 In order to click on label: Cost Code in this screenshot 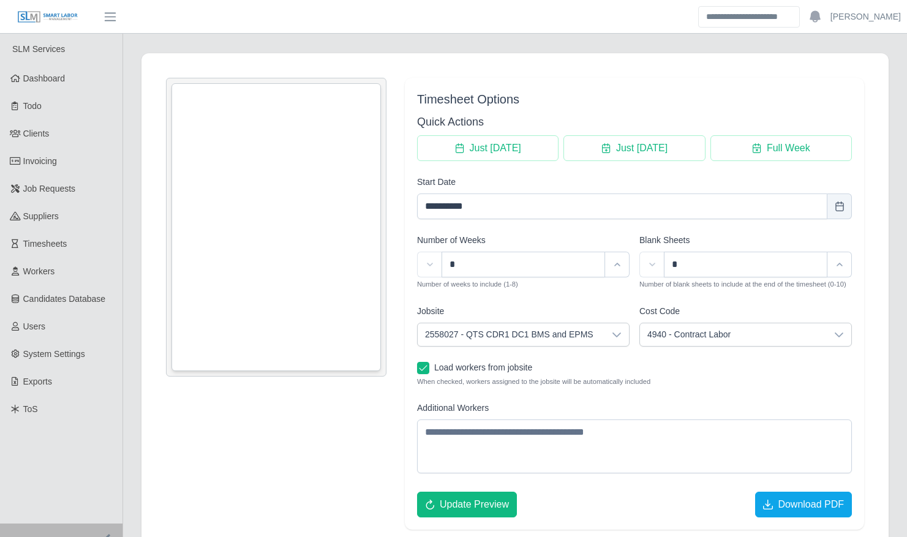, I will do `click(660, 311)`.